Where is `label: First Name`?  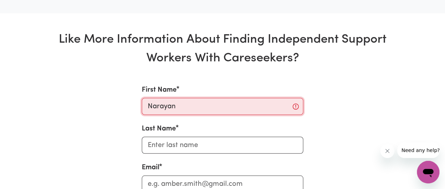
label: First Name is located at coordinates (159, 90).